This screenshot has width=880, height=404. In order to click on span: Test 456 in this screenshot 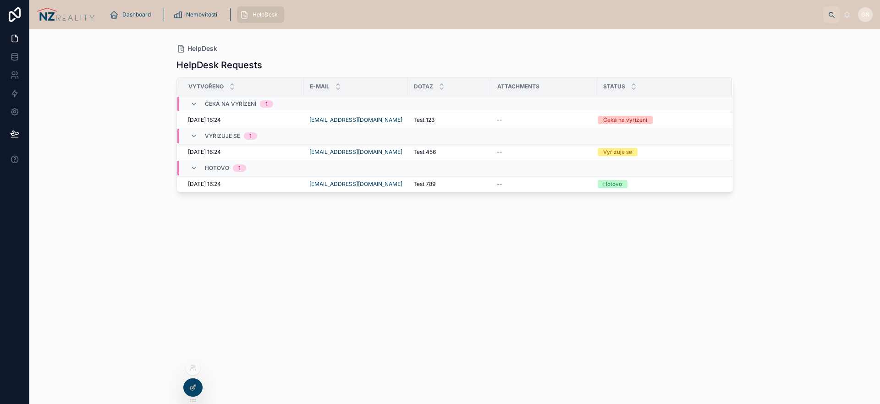, I will do `click(424, 152)`.